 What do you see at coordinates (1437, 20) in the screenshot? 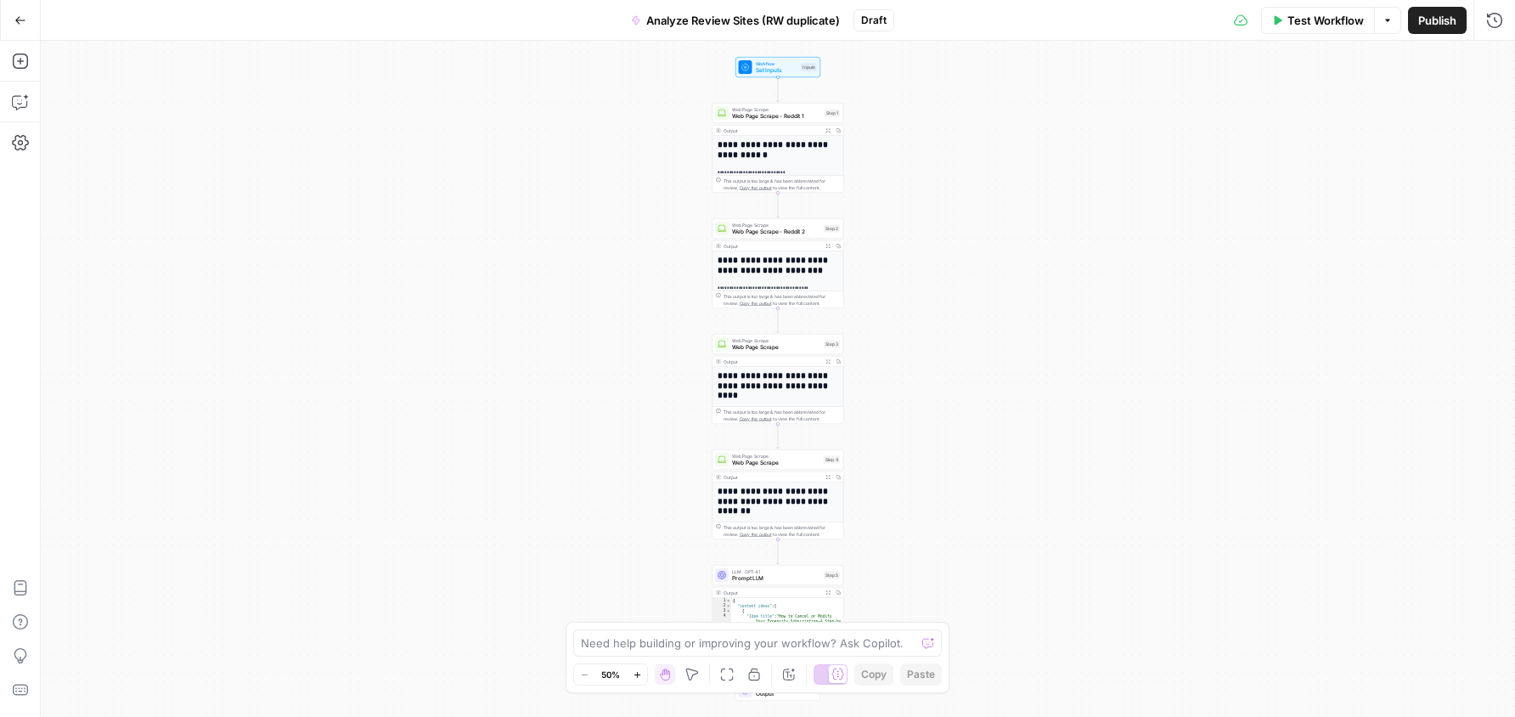
I see `span: Publish` at bounding box center [1437, 20].